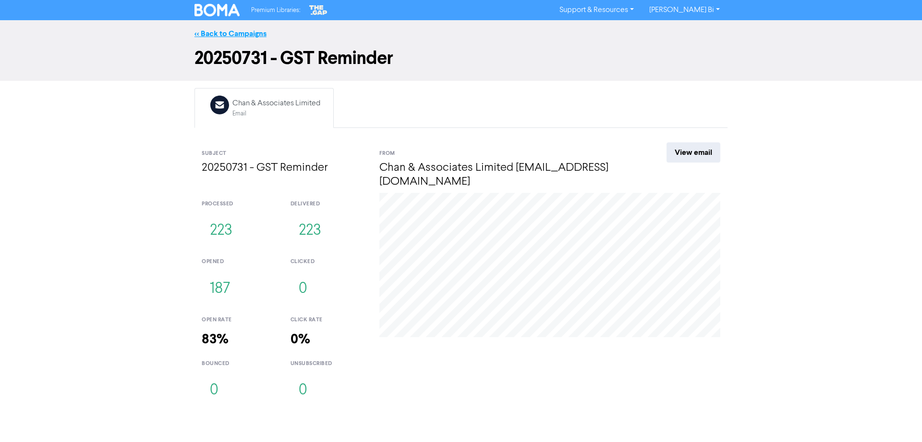  What do you see at coordinates (694, 152) in the screenshot?
I see `a: View email` at bounding box center [694, 152].